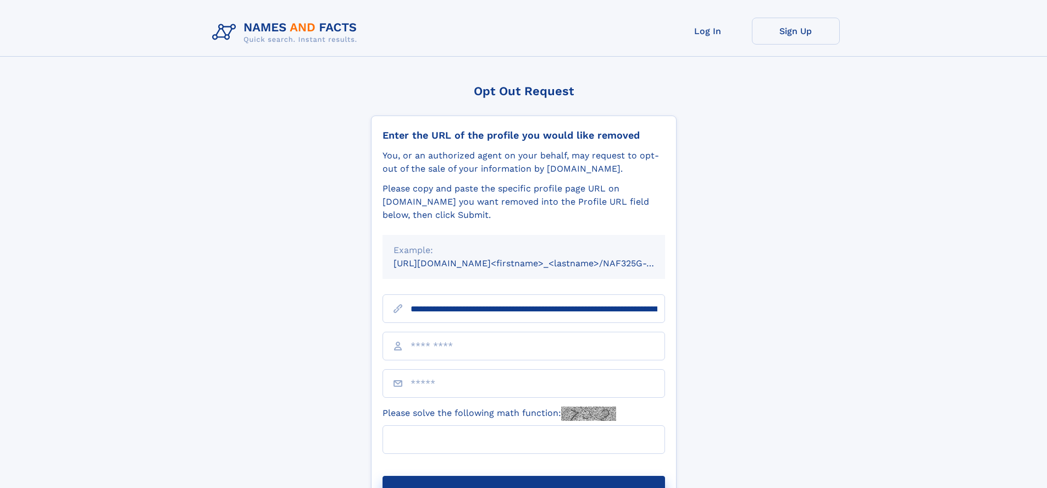  What do you see at coordinates (499, 413) in the screenshot?
I see `label: Please solve the following math function:` at bounding box center [499, 413].